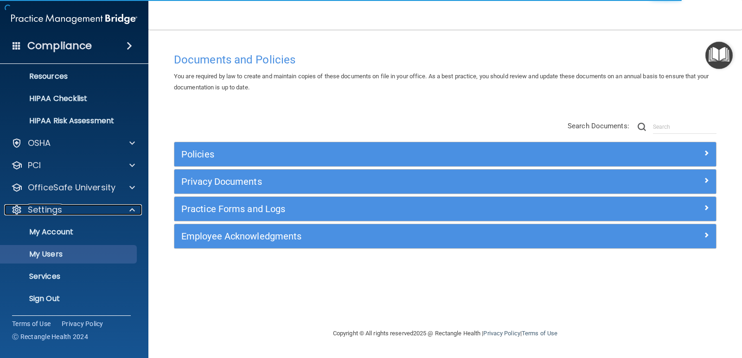  I want to click on h5: Policies, so click(377, 154).